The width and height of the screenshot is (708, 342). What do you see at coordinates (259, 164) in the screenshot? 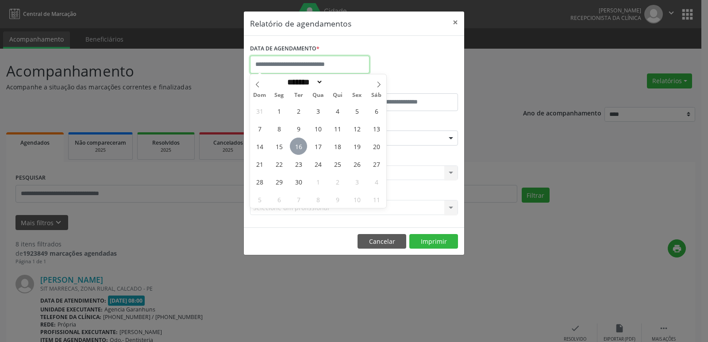
I see `span: Setembro 21, 2025` at bounding box center [259, 164].